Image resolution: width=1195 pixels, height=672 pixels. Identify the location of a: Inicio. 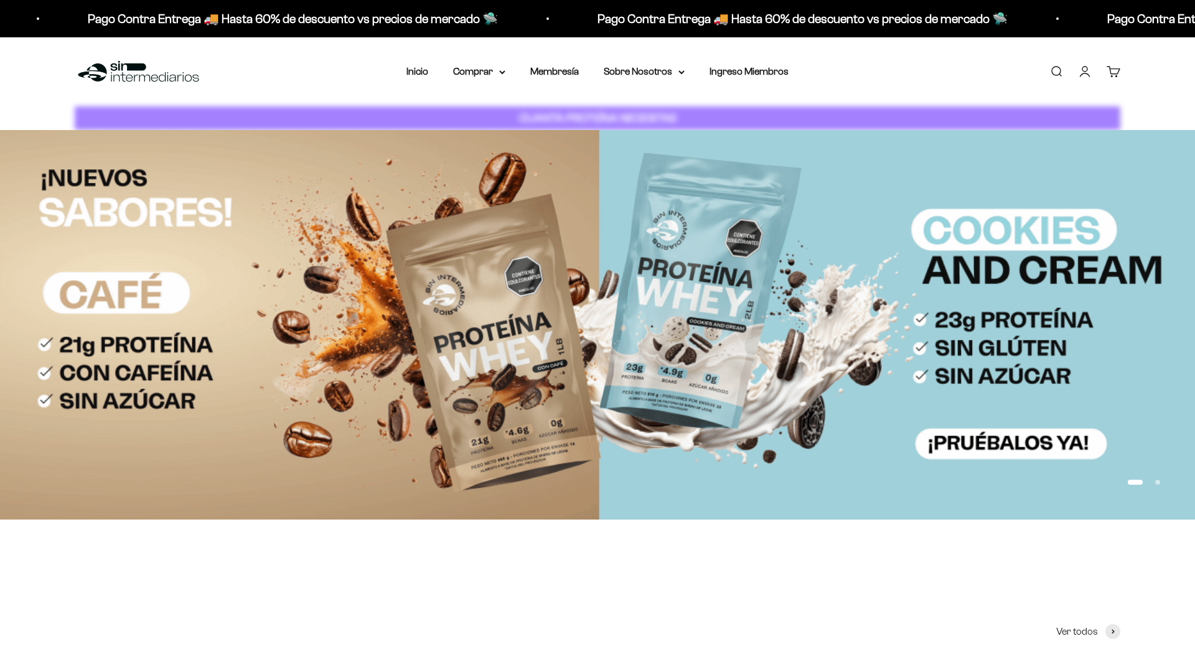
(417, 71).